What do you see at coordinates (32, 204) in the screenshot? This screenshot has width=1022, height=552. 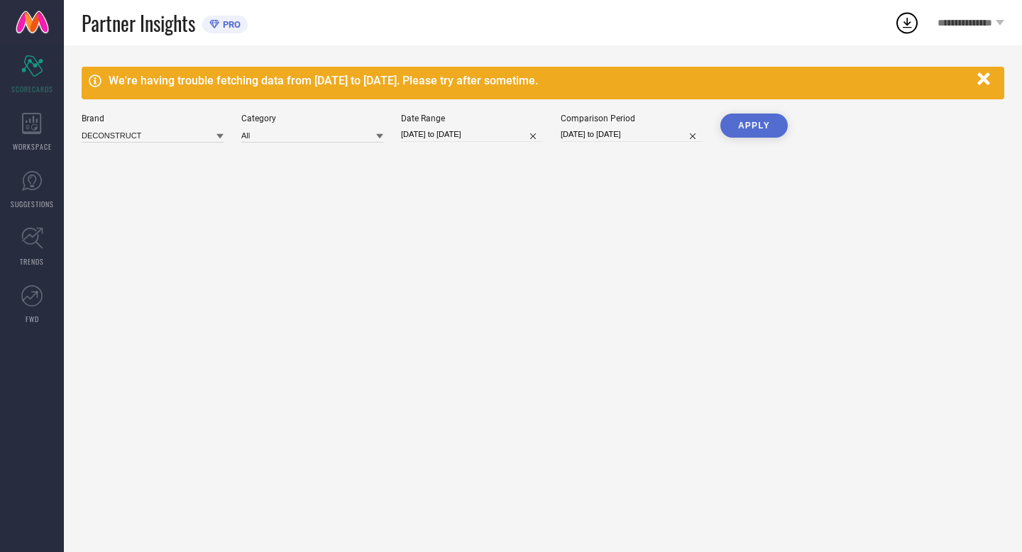 I see `span: SUGGESTIONS` at bounding box center [32, 204].